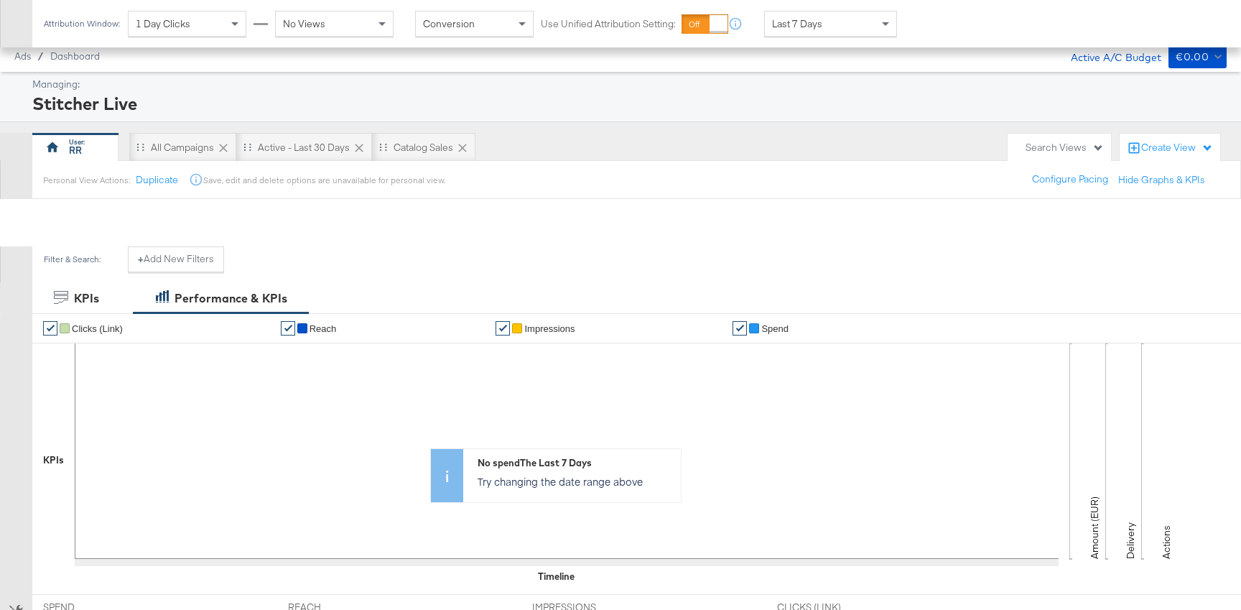  What do you see at coordinates (575, 481) in the screenshot?
I see `p: Try changing the date range above` at bounding box center [575, 481].